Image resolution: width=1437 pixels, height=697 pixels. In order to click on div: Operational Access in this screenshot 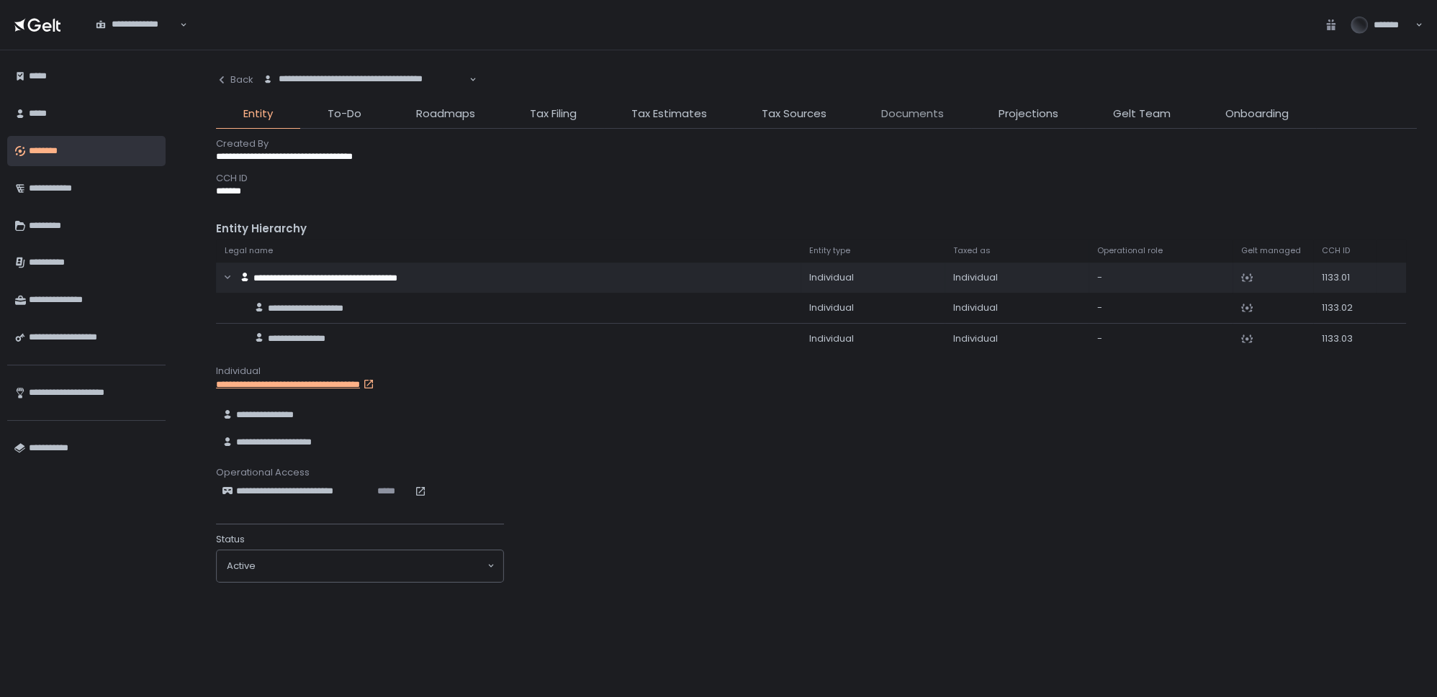, I will do `click(816, 473)`.